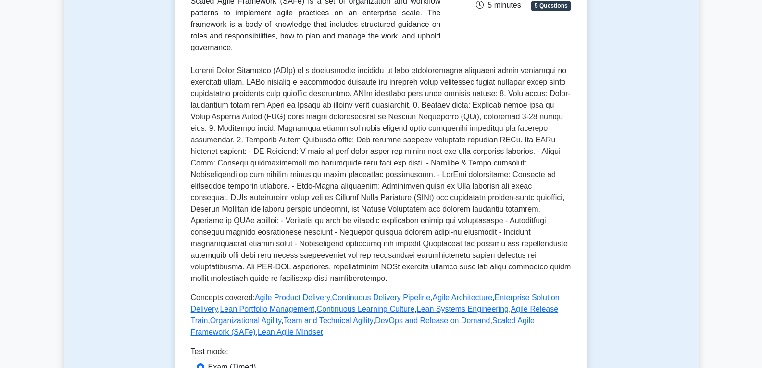  Describe the element at coordinates (246, 320) in the screenshot. I see `a: Organizational Agility` at that location.